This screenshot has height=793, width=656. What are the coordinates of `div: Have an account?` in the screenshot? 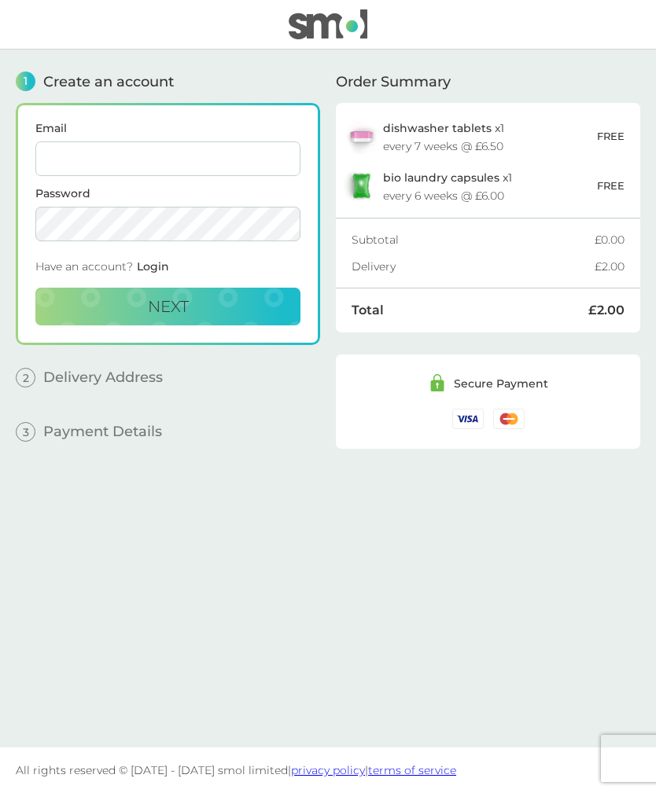 It's located at (167, 270).